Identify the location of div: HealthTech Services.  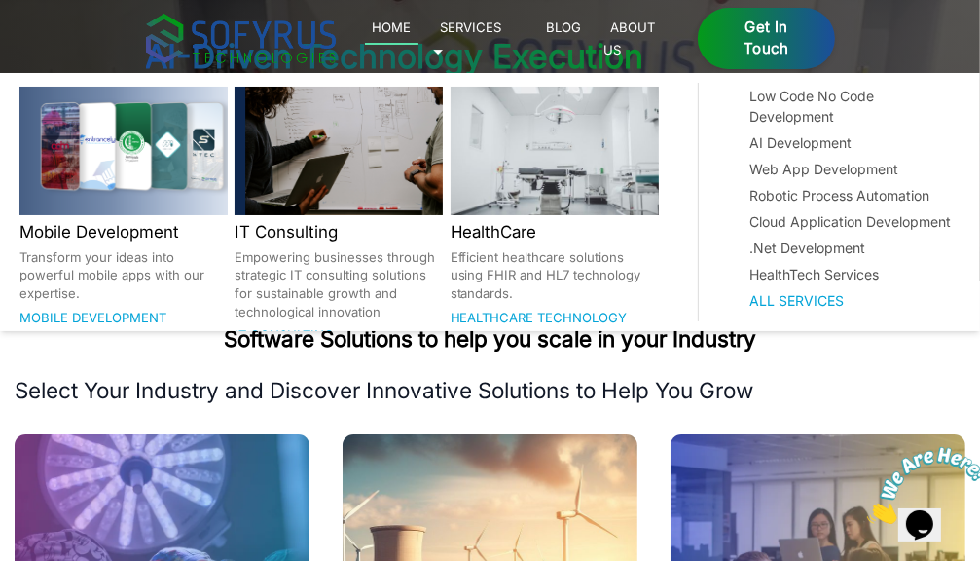
(852, 273).